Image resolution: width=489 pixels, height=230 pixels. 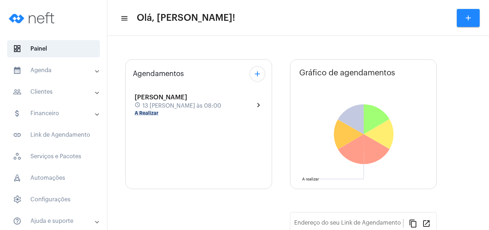 What do you see at coordinates (56, 70) in the screenshot?
I see `mat-expansion-panel-header: sidenav iconAgenda` at bounding box center [56, 70].